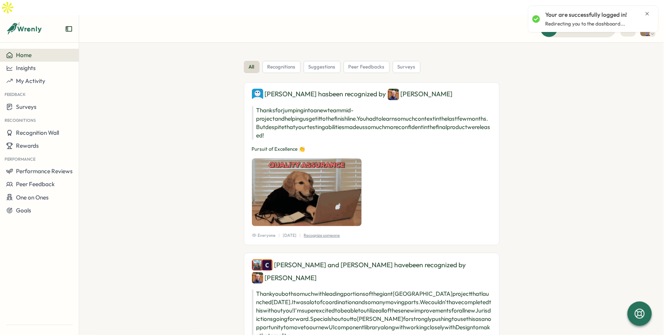 The height and width of the screenshot is (335, 664). What do you see at coordinates (407, 67) in the screenshot?
I see `span: surveys` at bounding box center [407, 67].